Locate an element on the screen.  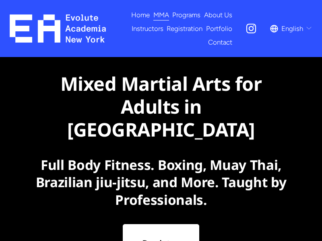
a: Contact is located at coordinates (220, 42).